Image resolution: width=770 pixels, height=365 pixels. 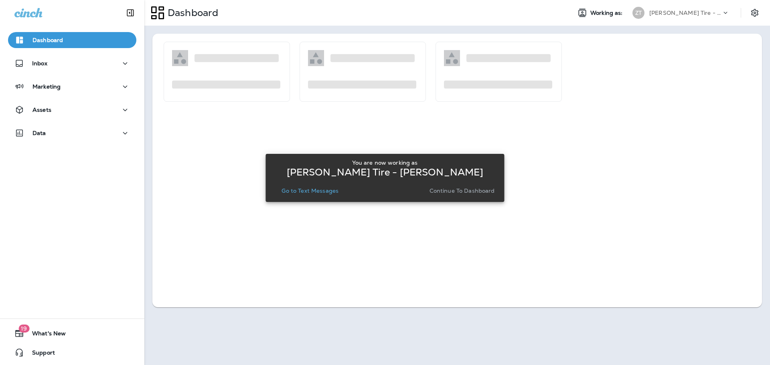 I want to click on button: Support, so click(x=72, y=353).